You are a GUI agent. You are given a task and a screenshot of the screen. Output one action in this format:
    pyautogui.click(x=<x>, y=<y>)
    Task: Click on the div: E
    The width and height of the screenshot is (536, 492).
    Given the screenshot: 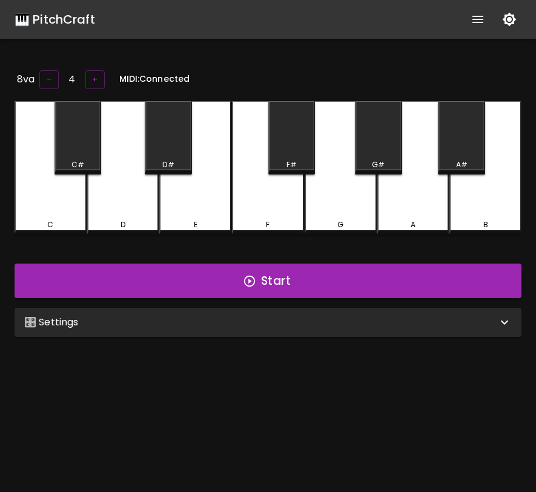 What is the action you would take?
    pyautogui.click(x=196, y=225)
    